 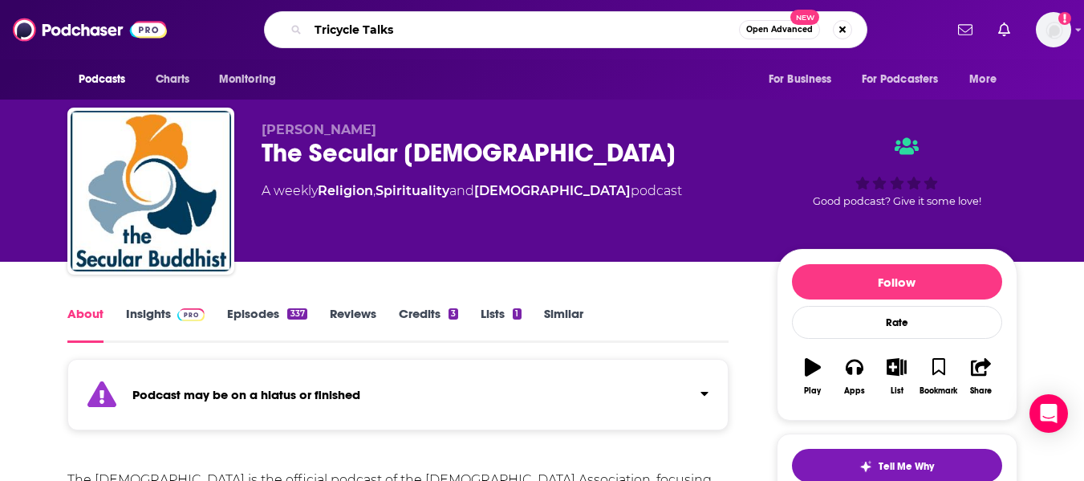 What do you see at coordinates (897, 282) in the screenshot?
I see `button: Follow` at bounding box center [897, 282].